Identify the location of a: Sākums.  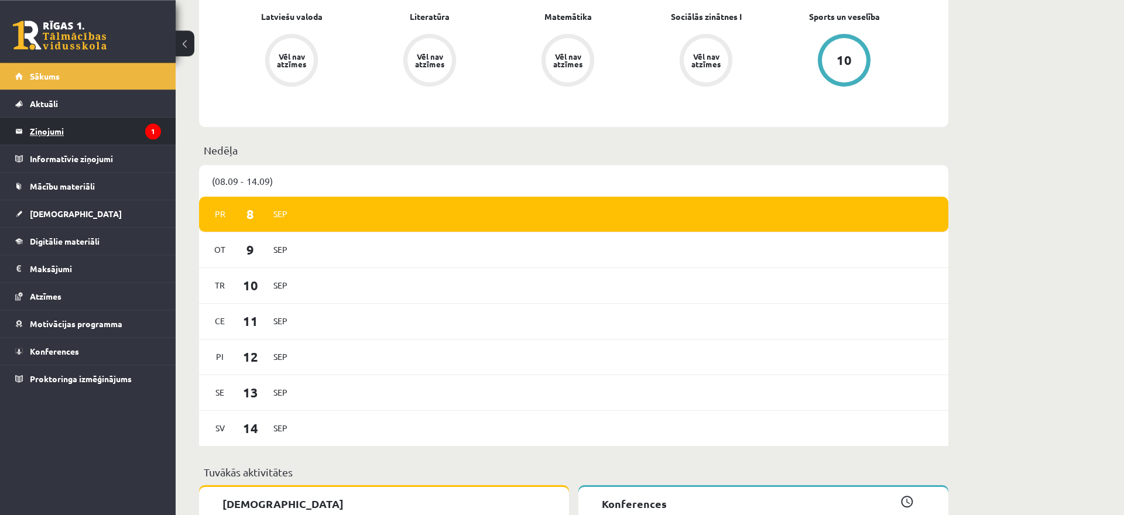
(88, 76).